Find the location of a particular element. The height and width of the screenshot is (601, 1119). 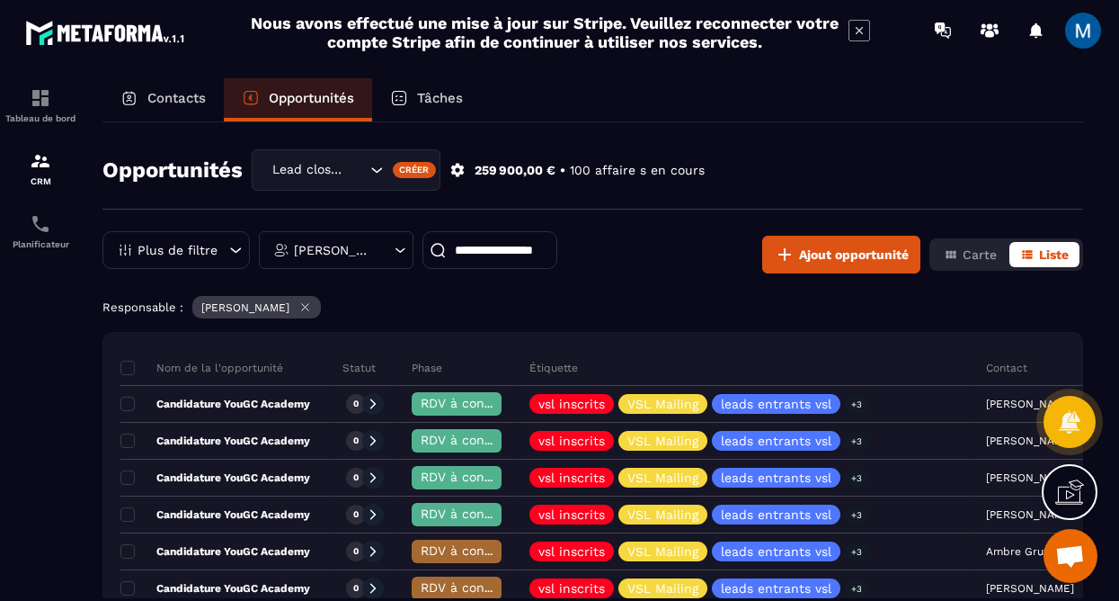

a: Tâches is located at coordinates (426, 100).